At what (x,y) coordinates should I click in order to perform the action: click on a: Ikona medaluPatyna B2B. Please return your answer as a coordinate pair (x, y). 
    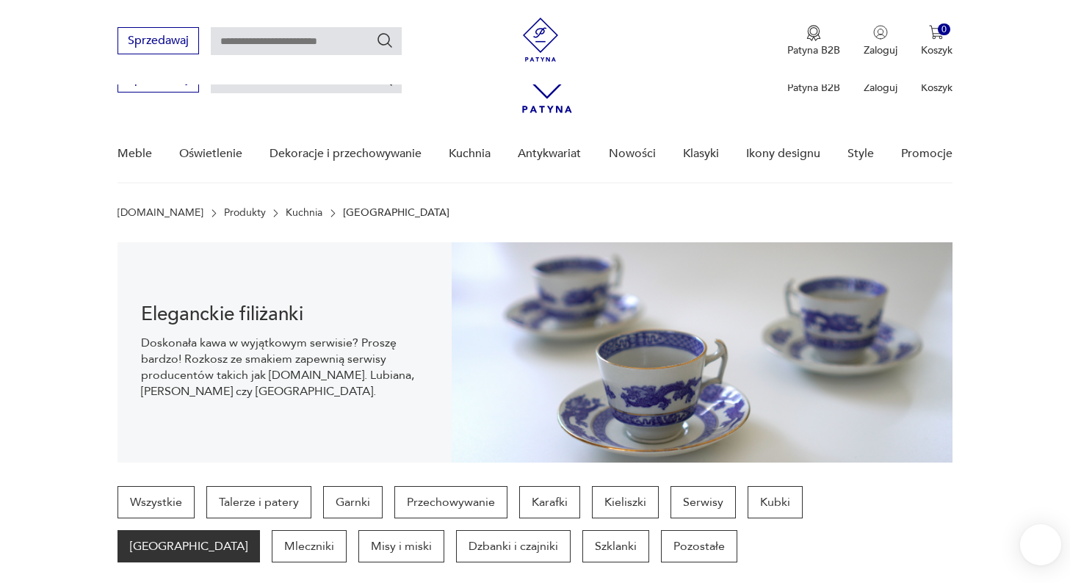
    Looking at the image, I should click on (814, 41).